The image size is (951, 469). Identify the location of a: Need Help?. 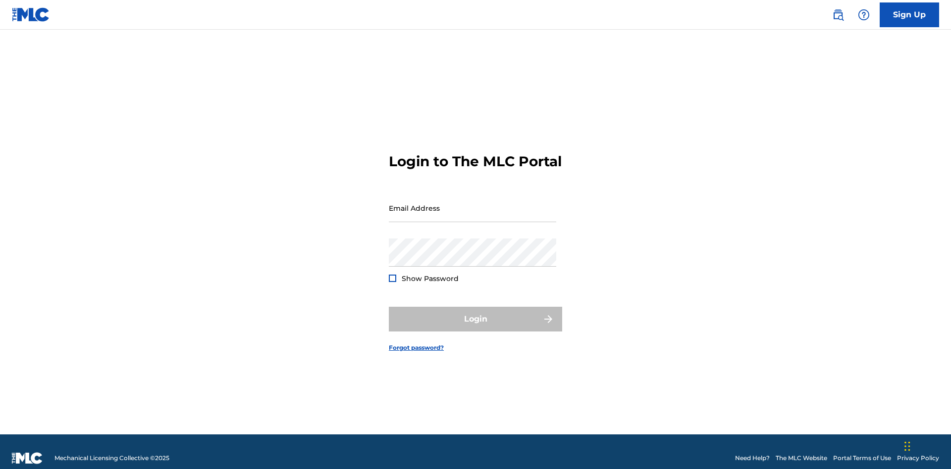
(752, 458).